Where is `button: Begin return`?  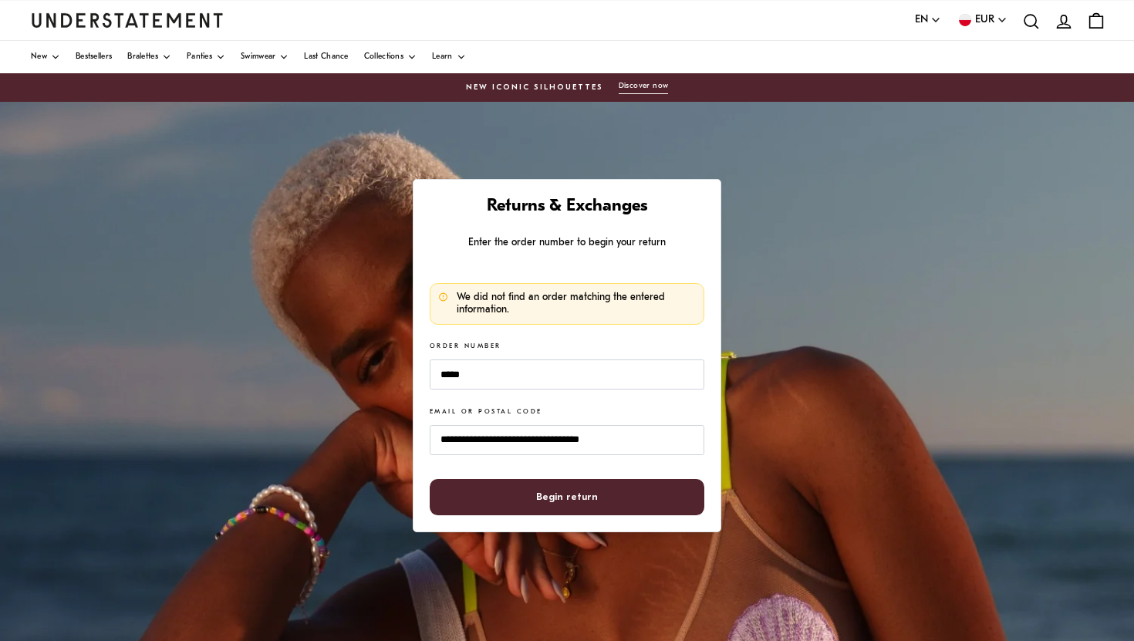
button: Begin return is located at coordinates (567, 497).